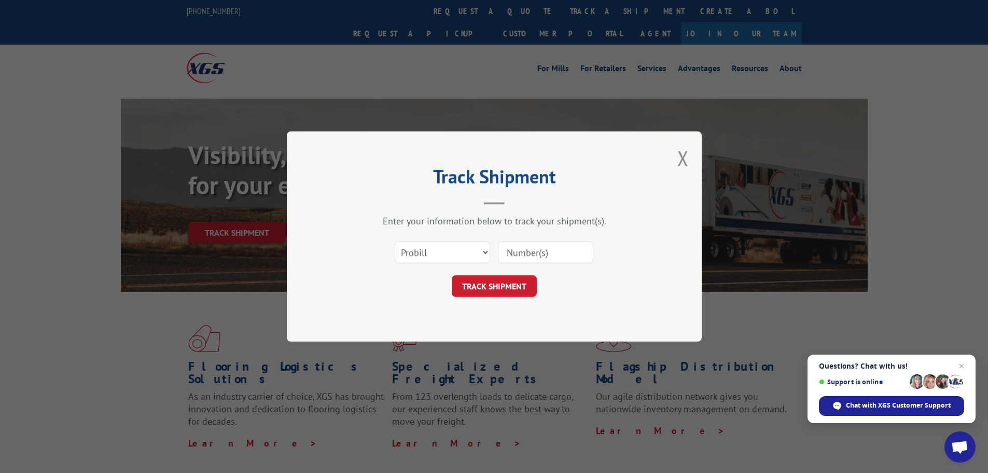  Describe the element at coordinates (494, 220) in the screenshot. I see `div: Enter your information below to track your shipment(s).` at that location.